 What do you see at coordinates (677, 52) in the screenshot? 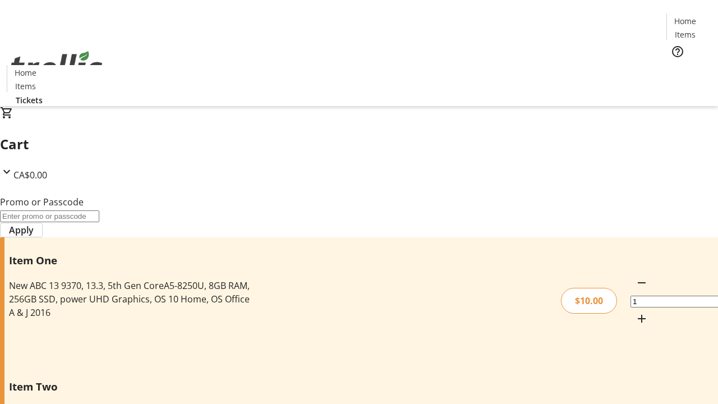
I see `button: Help` at bounding box center [677, 52].